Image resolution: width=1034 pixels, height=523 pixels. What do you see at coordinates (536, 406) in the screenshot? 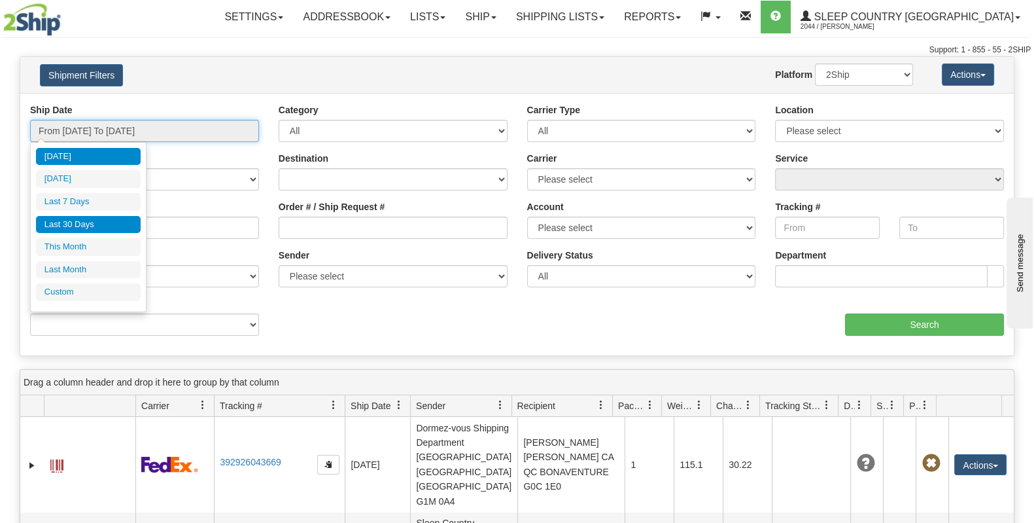
I see `span: Recipient` at bounding box center [536, 406].